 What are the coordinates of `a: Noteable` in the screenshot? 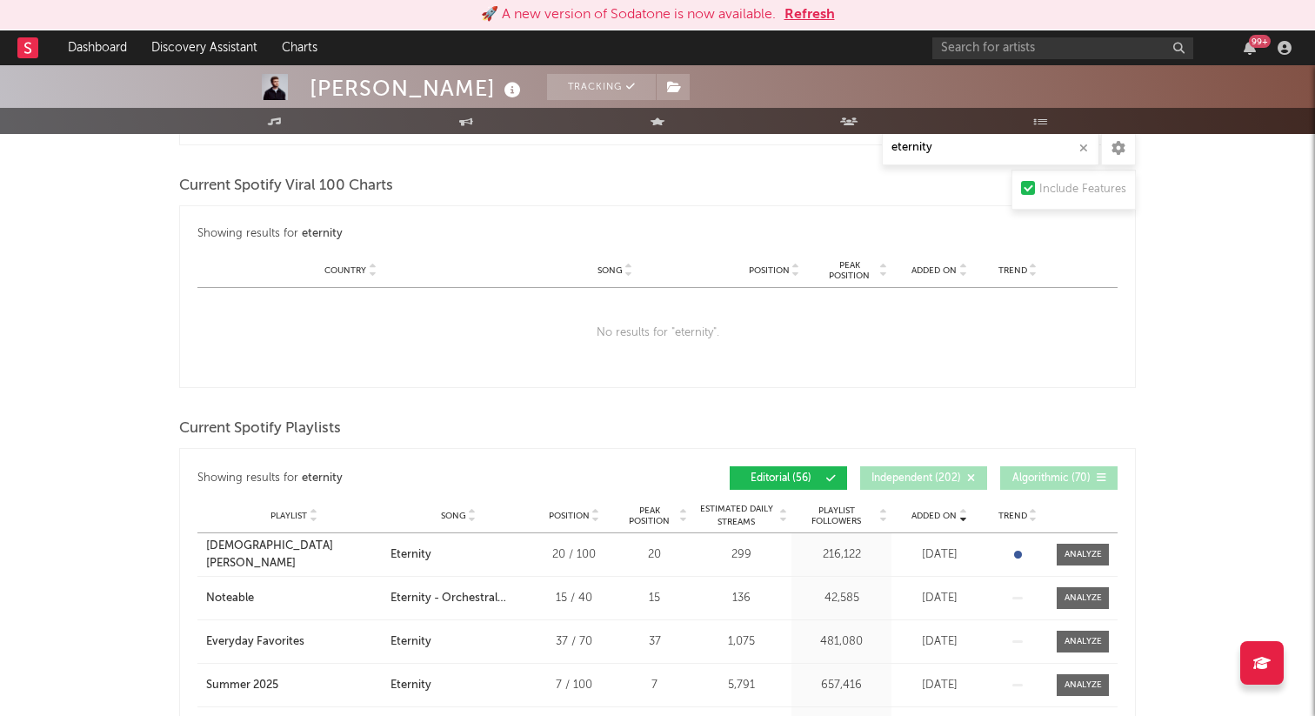 It's located at (294, 598).